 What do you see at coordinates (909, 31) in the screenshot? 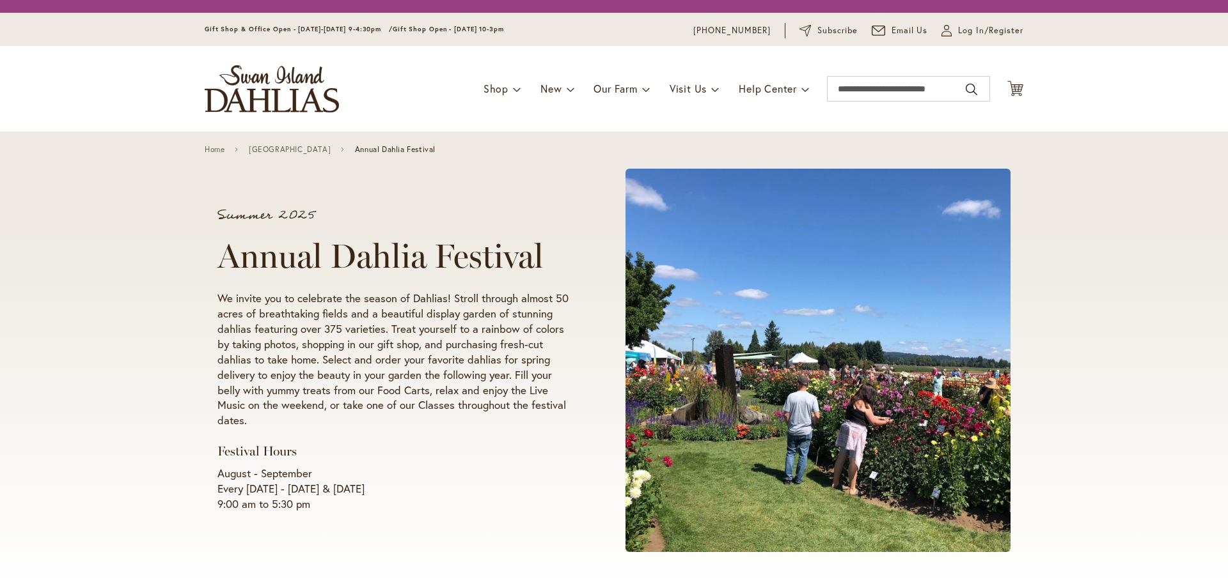
I see `span: Email Us` at bounding box center [909, 31].